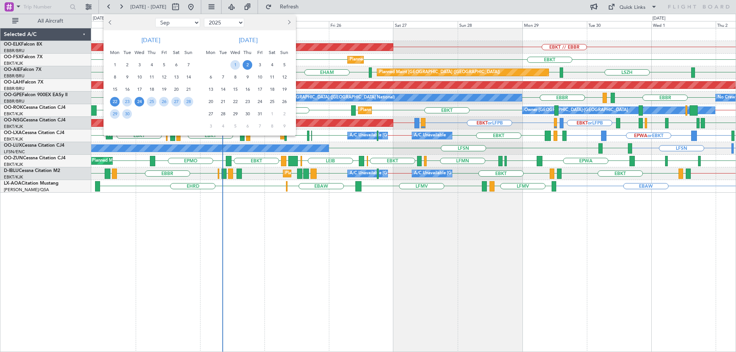 This screenshot has width=736, height=352. What do you see at coordinates (152, 102) in the screenshot?
I see `div: 25-9-2025` at bounding box center [152, 102].